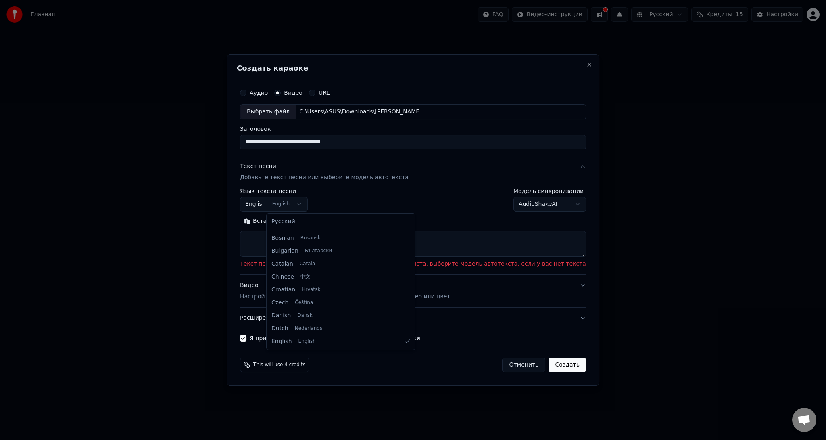  I want to click on span: Bosnian, so click(283, 238).